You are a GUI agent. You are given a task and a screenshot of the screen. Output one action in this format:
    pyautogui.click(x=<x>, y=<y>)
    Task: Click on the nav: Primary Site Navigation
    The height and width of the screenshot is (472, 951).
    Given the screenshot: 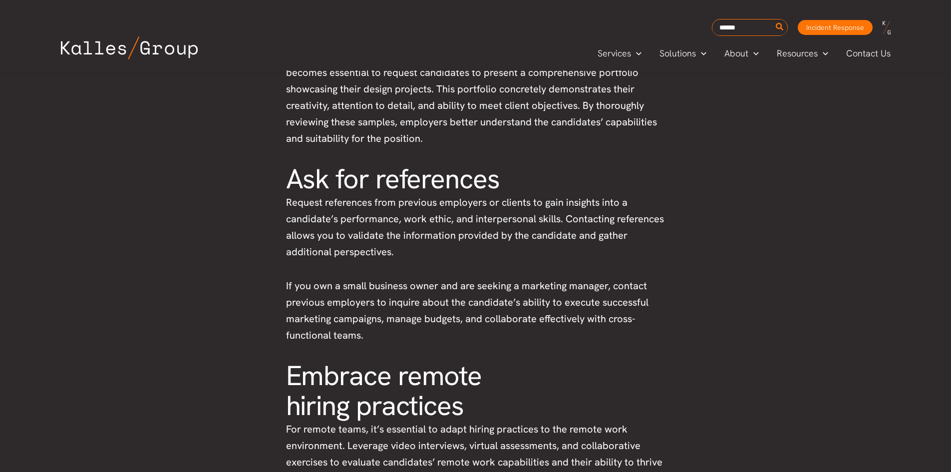 What is the action you would take?
    pyautogui.click(x=744, y=53)
    